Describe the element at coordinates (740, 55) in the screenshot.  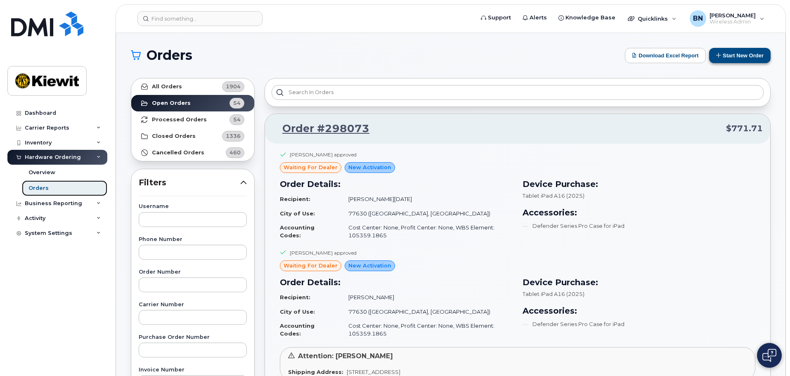
I see `button: Start New Order` at that location.